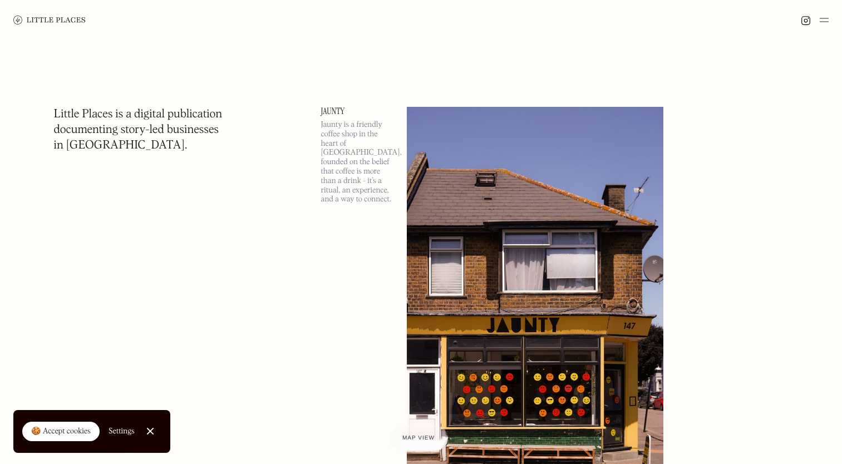 The width and height of the screenshot is (842, 464). Describe the element at coordinates (150, 431) in the screenshot. I see `a: Close Cookie Popup` at that location.